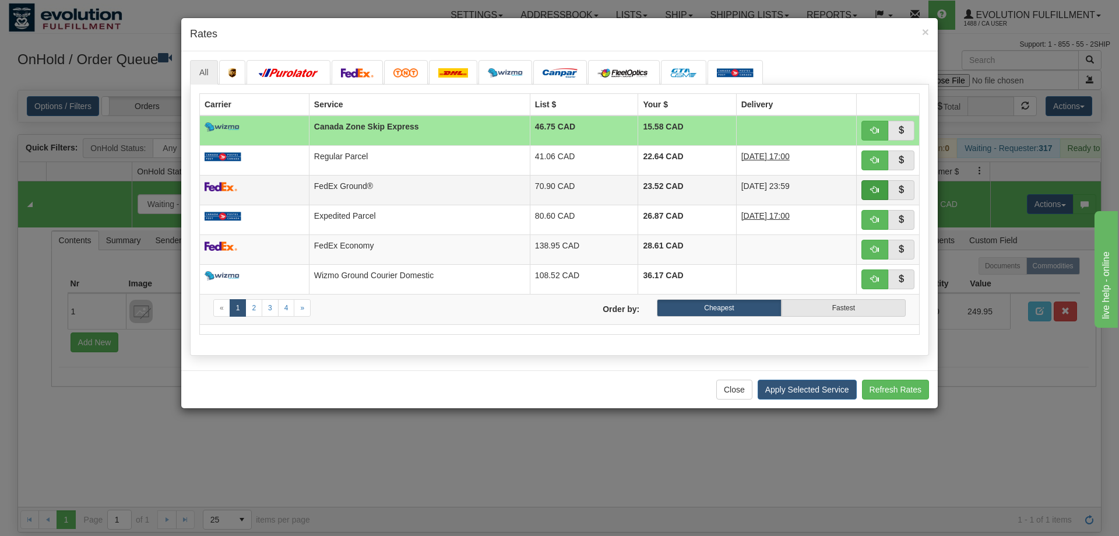 This screenshot has width=1119, height=536. I want to click on label: Order by:, so click(604, 307).